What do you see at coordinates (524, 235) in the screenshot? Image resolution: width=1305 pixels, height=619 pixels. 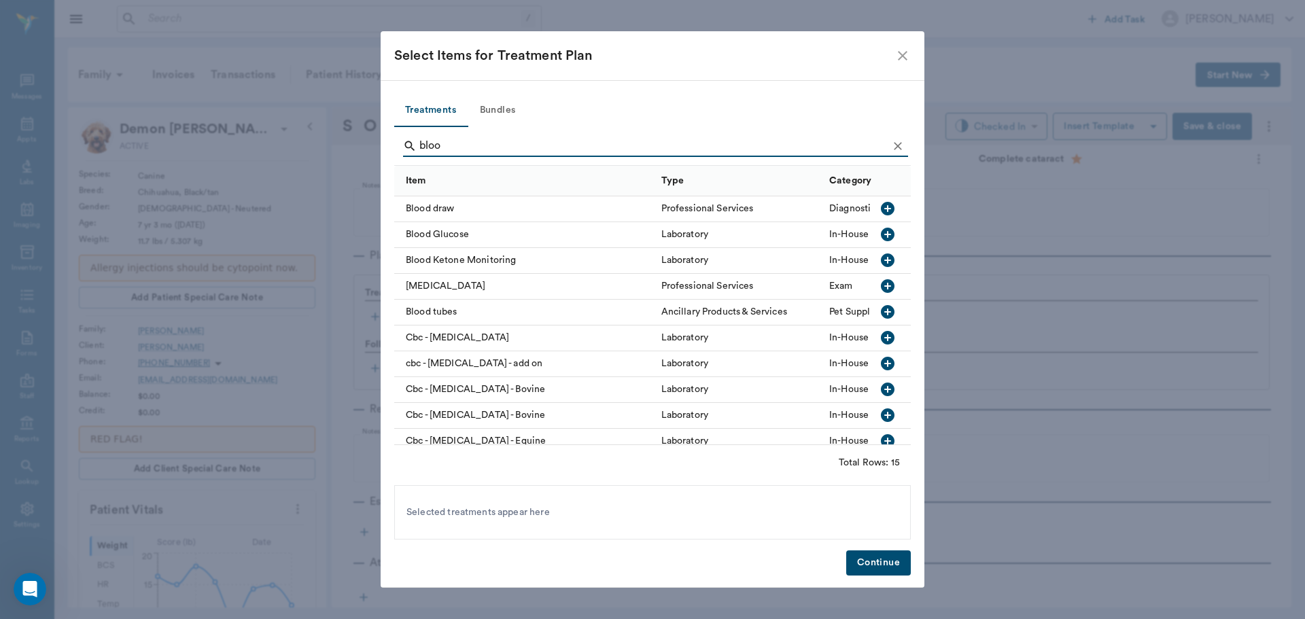 I see `div: Blood Glucose` at bounding box center [524, 235].